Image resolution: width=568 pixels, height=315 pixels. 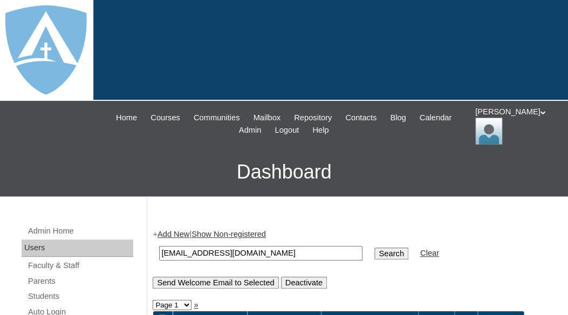 What do you see at coordinates (80, 231) in the screenshot?
I see `a: Admin Home` at bounding box center [80, 231].